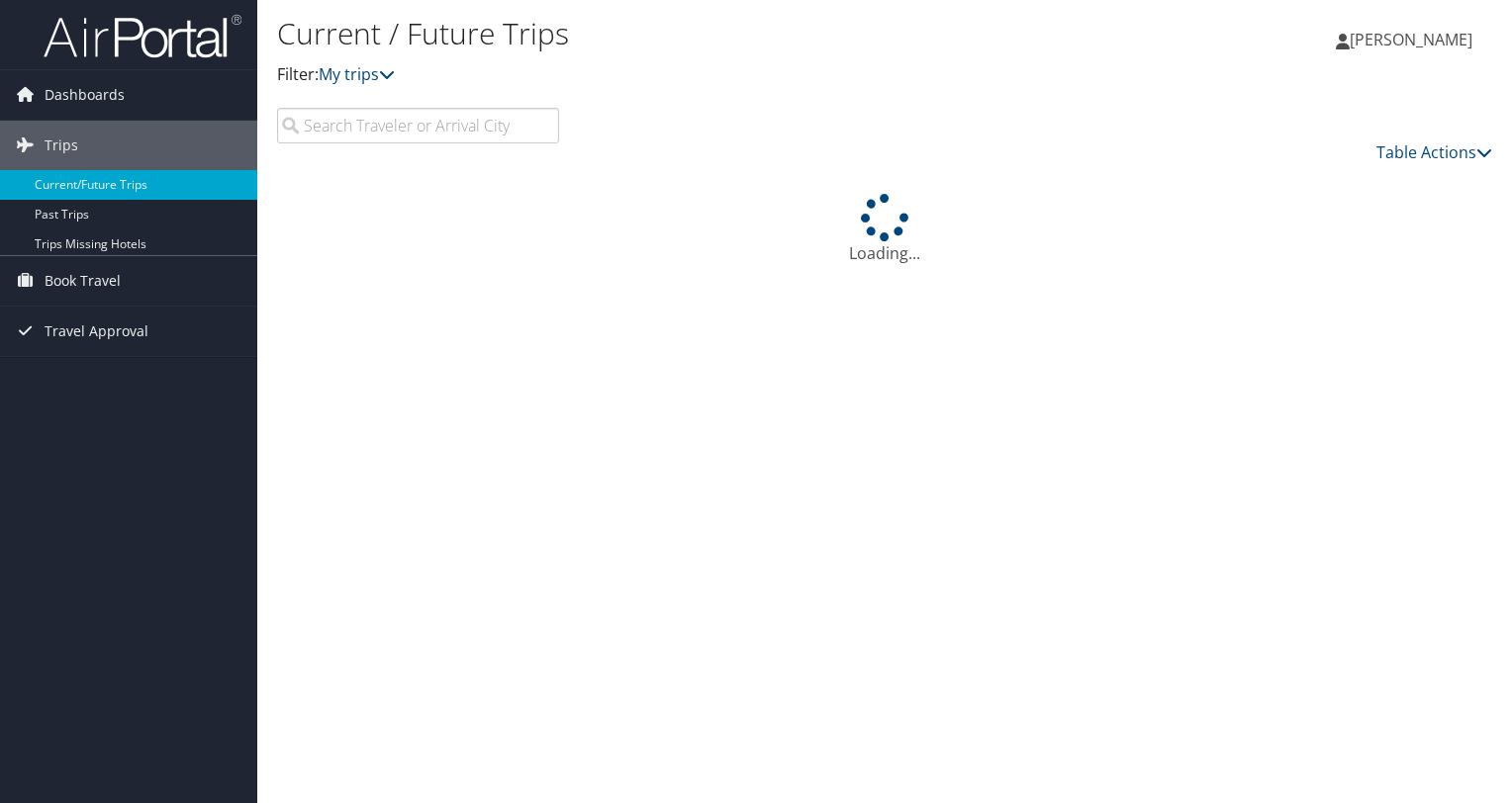  Describe the element at coordinates (84, 95) in the screenshot. I see `span: Dashboards` at that location.